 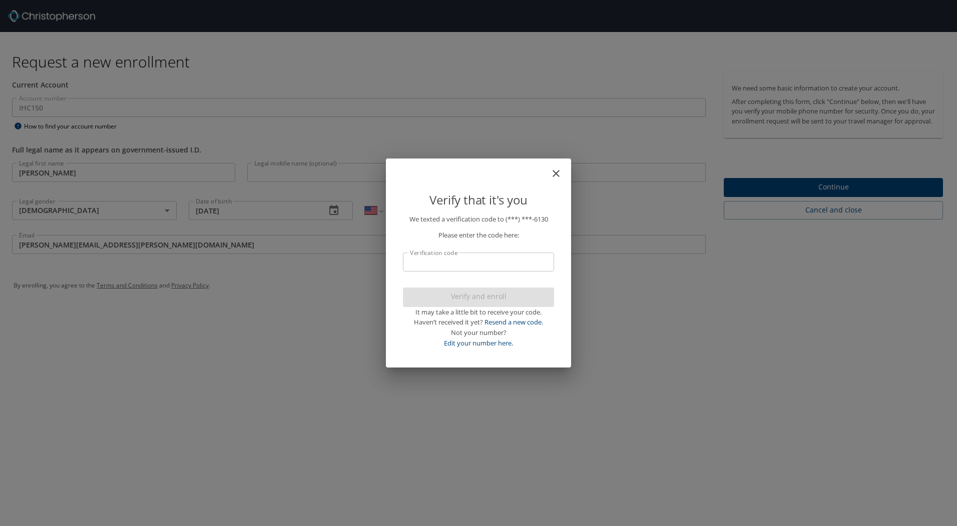 I want to click on p: Verify that it's you, so click(x=478, y=200).